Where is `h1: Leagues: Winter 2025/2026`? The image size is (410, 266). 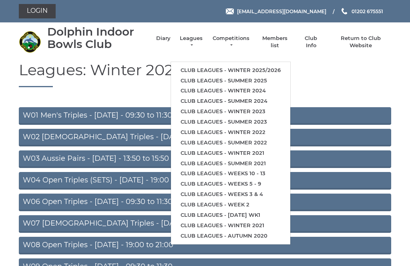 h1: Leagues: Winter 2025/2026 is located at coordinates (205, 74).